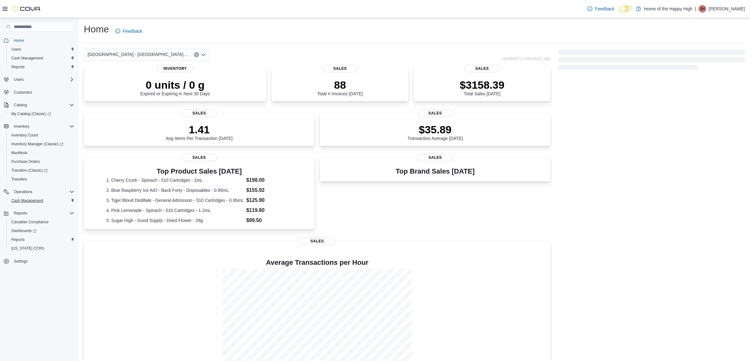 Image resolution: width=750 pixels, height=361 pixels. Describe the element at coordinates (18, 240) in the screenshot. I see `a: Reports` at that location.